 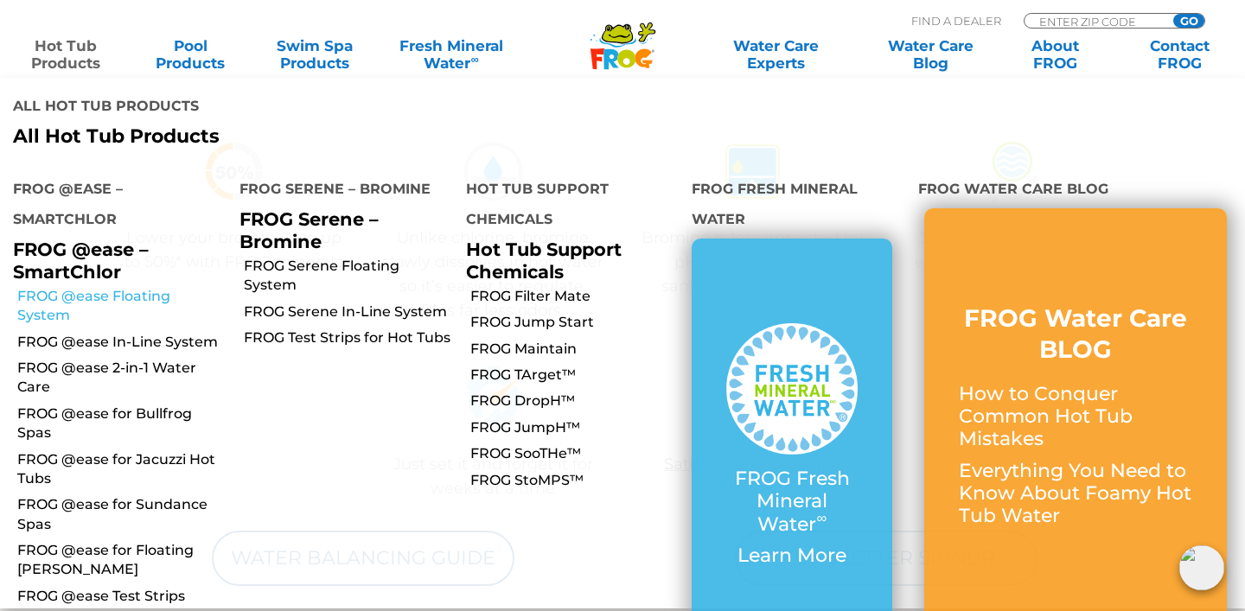 I want to click on p: FROG @ease – SmartChlor, so click(x=113, y=260).